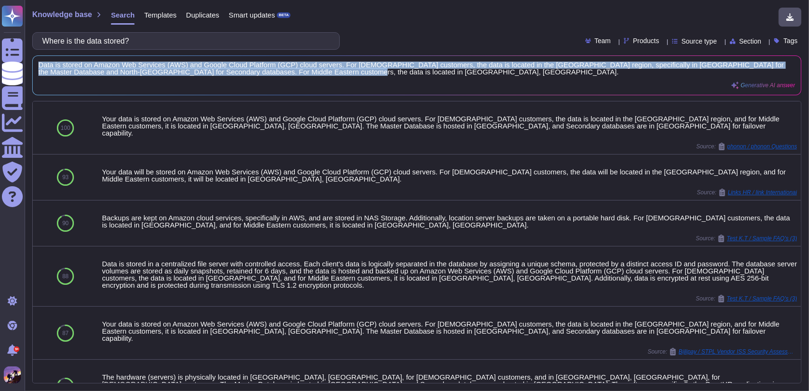 The width and height of the screenshot is (809, 391). I want to click on span: 88, so click(65, 276).